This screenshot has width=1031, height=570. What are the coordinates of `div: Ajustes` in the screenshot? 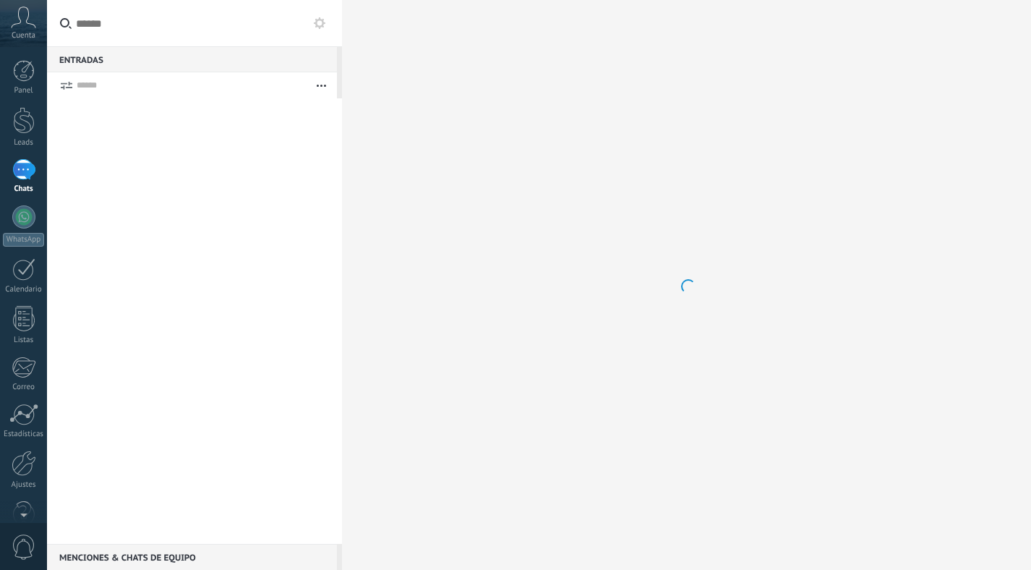 It's located at (24, 484).